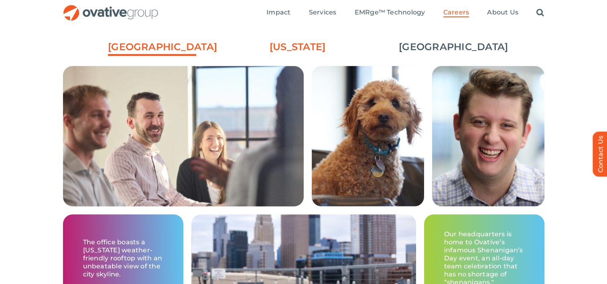  Describe the element at coordinates (488, 136) in the screenshot. I see `img: Careers – Minneapolis Grid 3` at that location.